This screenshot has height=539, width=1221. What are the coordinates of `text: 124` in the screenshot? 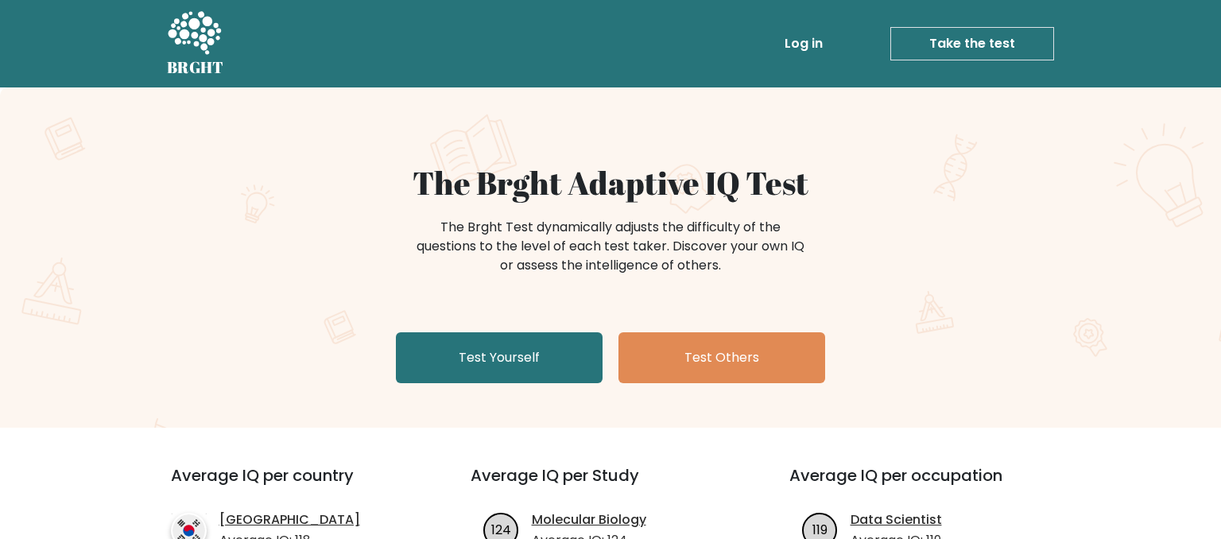 It's located at (501, 529).